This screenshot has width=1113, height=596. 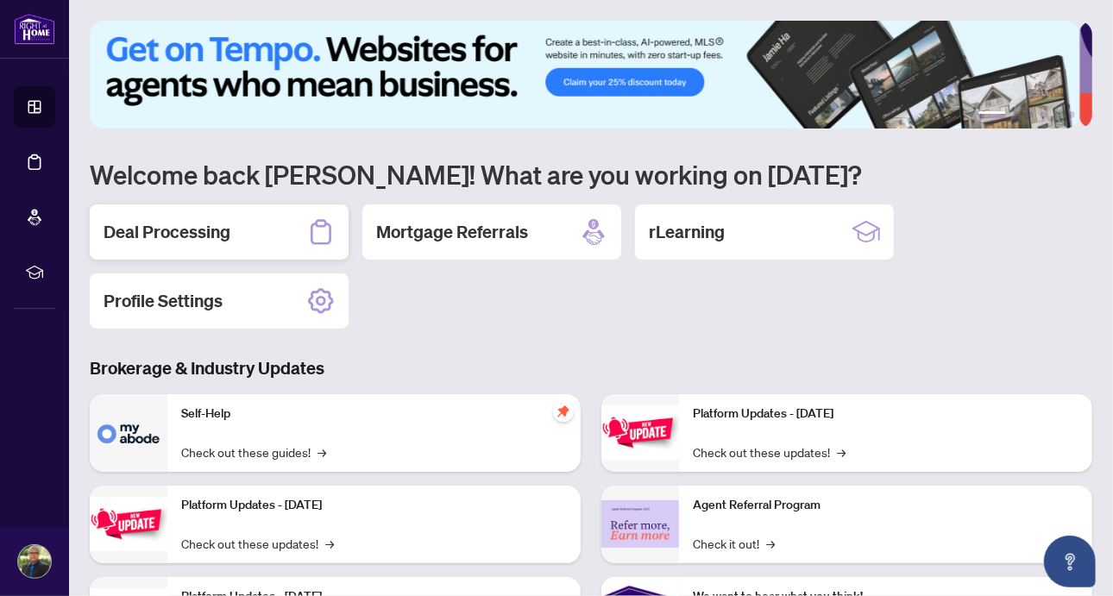 What do you see at coordinates (1058, 115) in the screenshot?
I see `button: 5` at bounding box center [1058, 115].